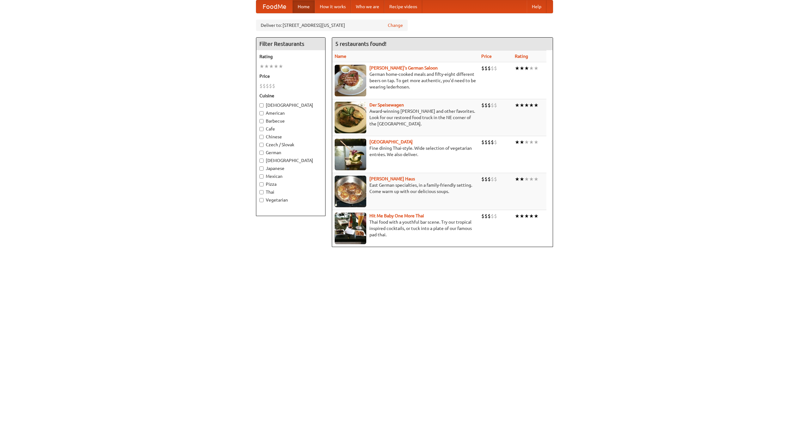 This screenshot has width=809, height=447. Describe the element at coordinates (387, 105) in the screenshot. I see `b: Der Speisewagen` at that location.